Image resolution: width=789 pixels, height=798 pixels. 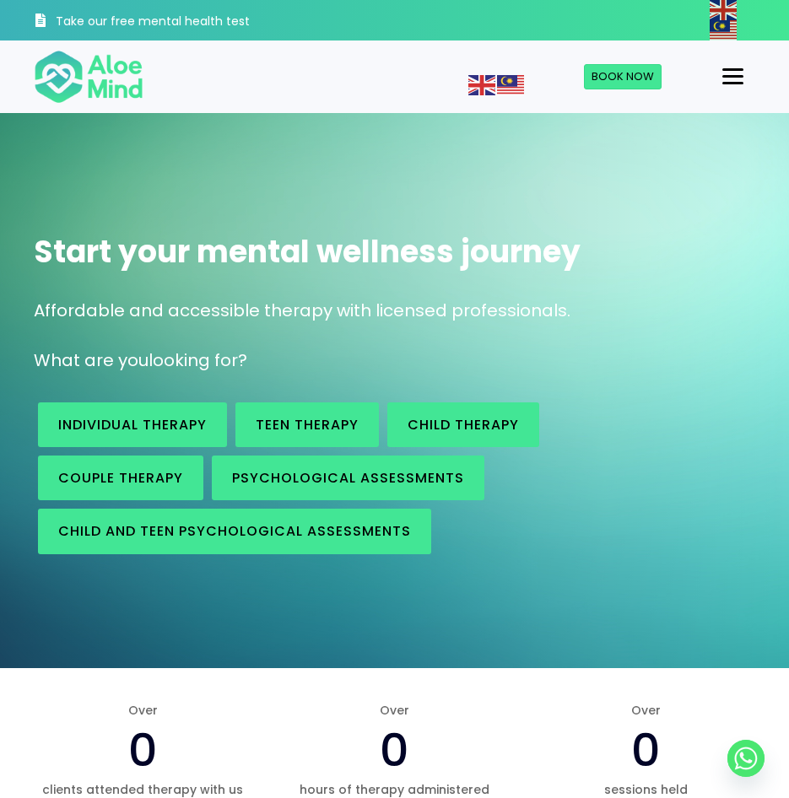 I want to click on button: Menu, so click(x=733, y=77).